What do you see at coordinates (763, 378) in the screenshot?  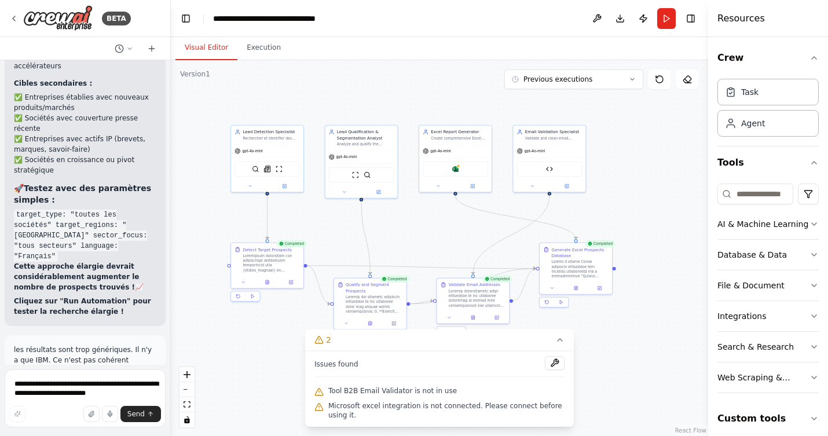 I see `div: Web Scraping & Browsing` at bounding box center [763, 378].